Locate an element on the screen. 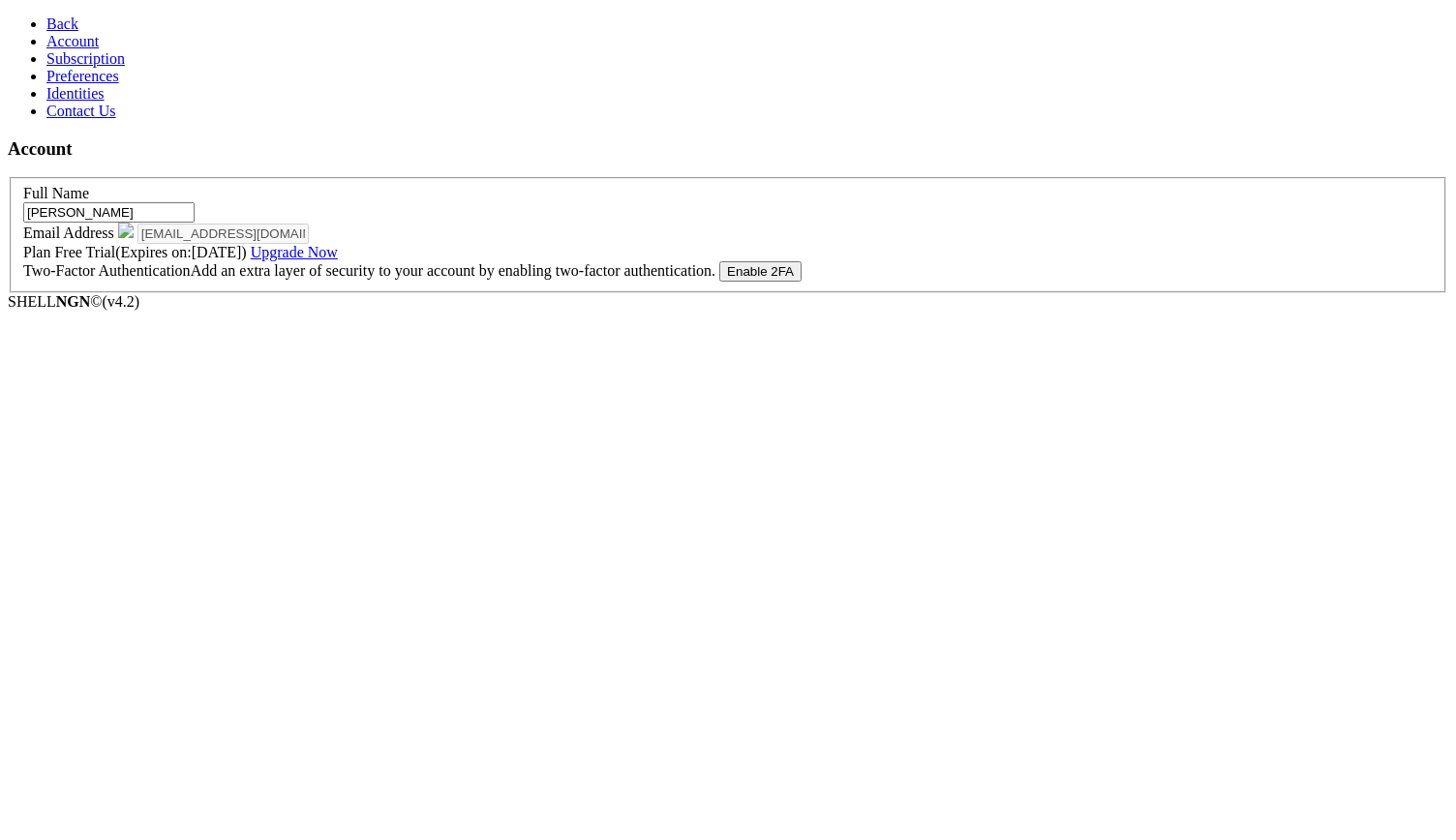  a: Subscription is located at coordinates (85, 58).